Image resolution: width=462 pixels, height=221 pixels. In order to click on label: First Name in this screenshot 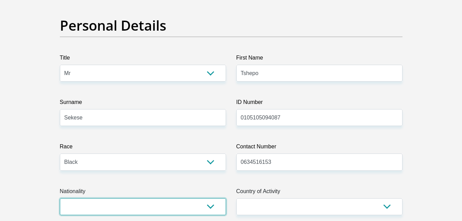, I will do `click(319, 59)`.